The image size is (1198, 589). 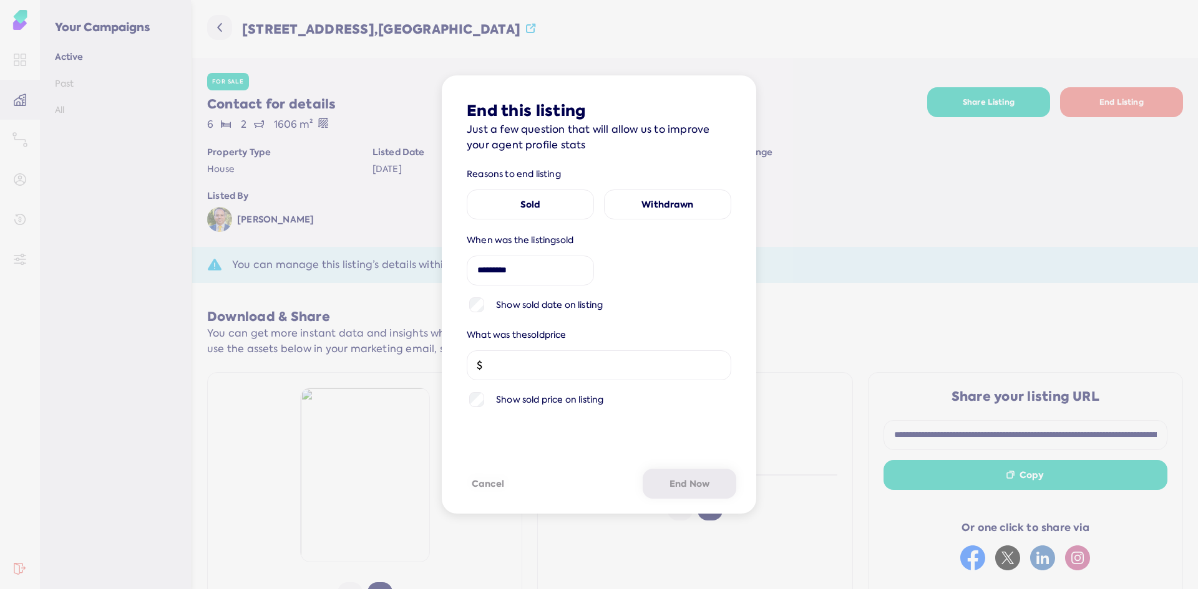 What do you see at coordinates (599, 174) in the screenshot?
I see `div: Reasons to end listing` at bounding box center [599, 174].